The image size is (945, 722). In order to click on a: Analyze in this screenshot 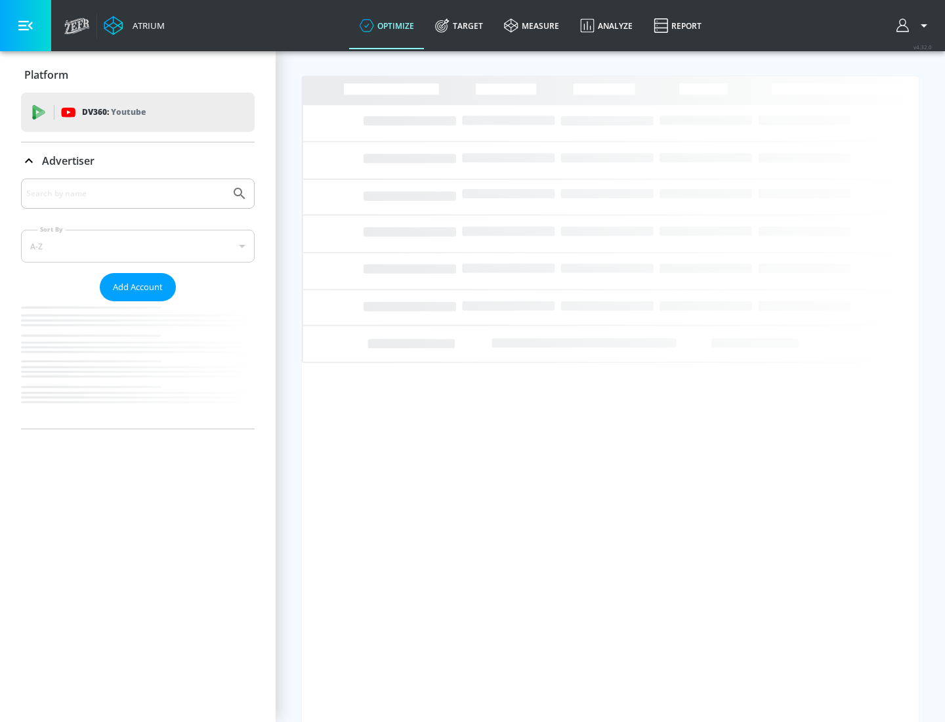, I will do `click(607, 26)`.